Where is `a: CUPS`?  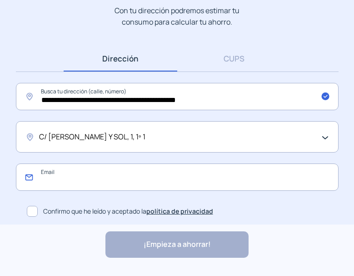
a: CUPS is located at coordinates (234, 58).